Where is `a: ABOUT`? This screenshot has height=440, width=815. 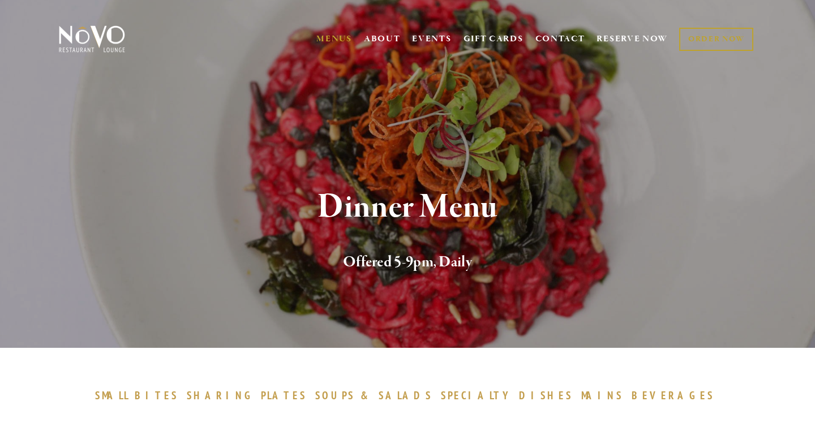
a: ABOUT is located at coordinates (382, 39).